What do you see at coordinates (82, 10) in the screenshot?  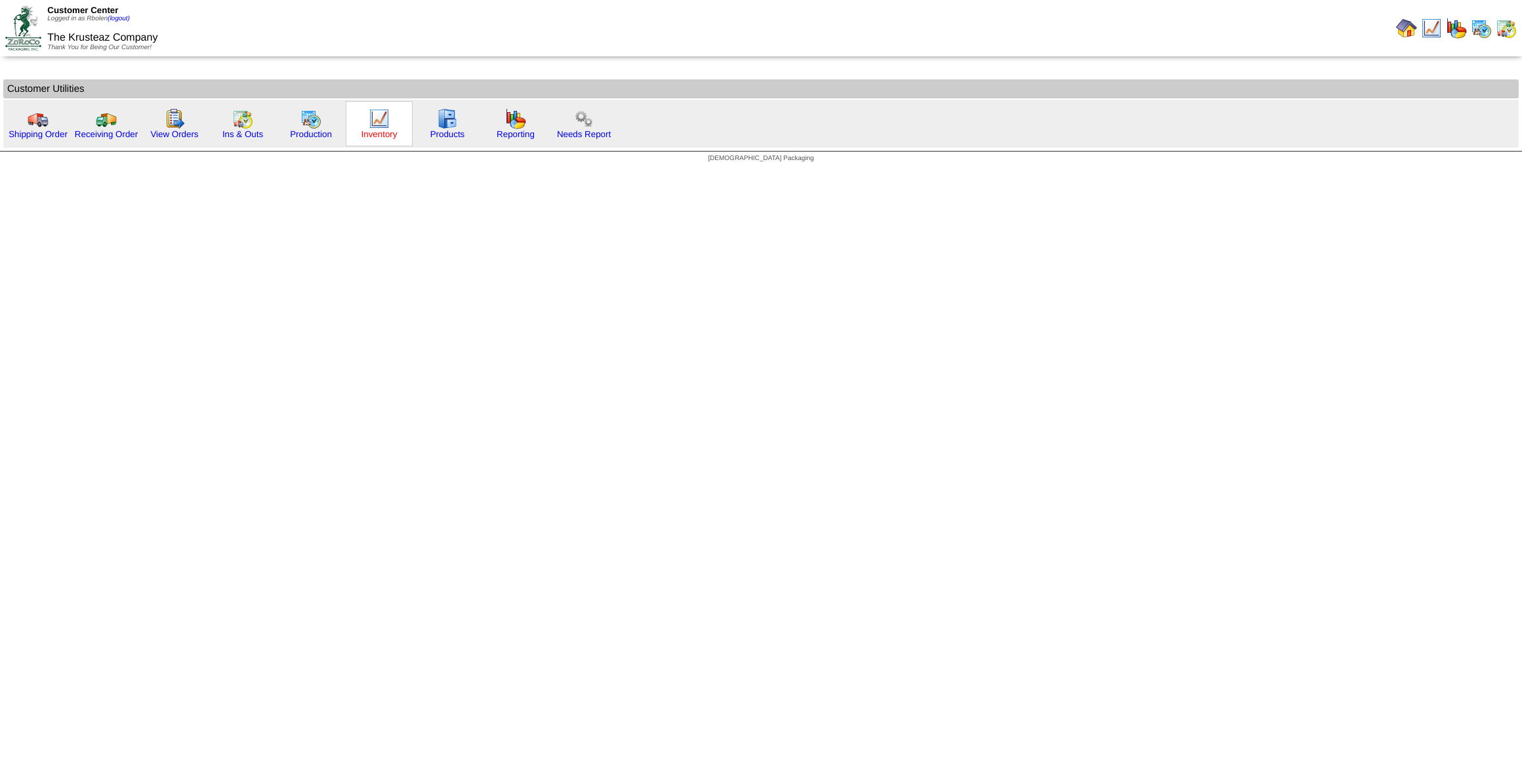 I see `span: Customer Center` at bounding box center [82, 10].